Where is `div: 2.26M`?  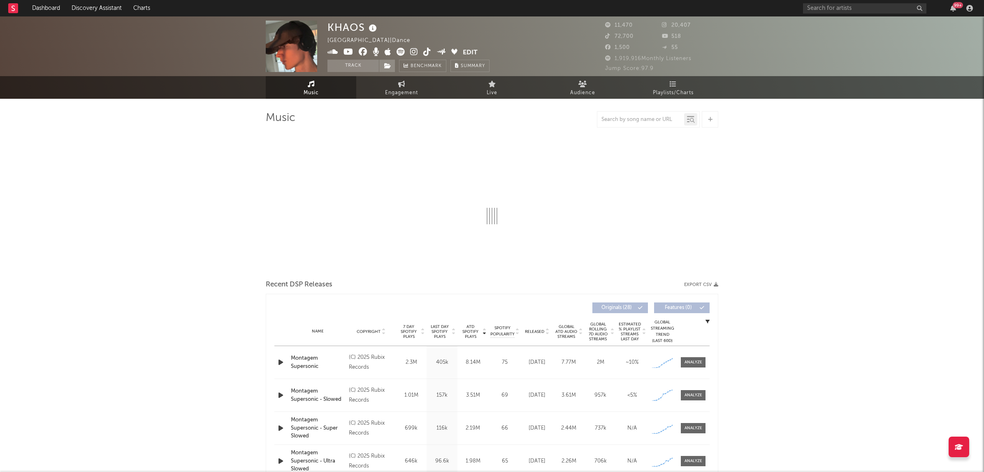 div: 2.26M is located at coordinates (569, 461).